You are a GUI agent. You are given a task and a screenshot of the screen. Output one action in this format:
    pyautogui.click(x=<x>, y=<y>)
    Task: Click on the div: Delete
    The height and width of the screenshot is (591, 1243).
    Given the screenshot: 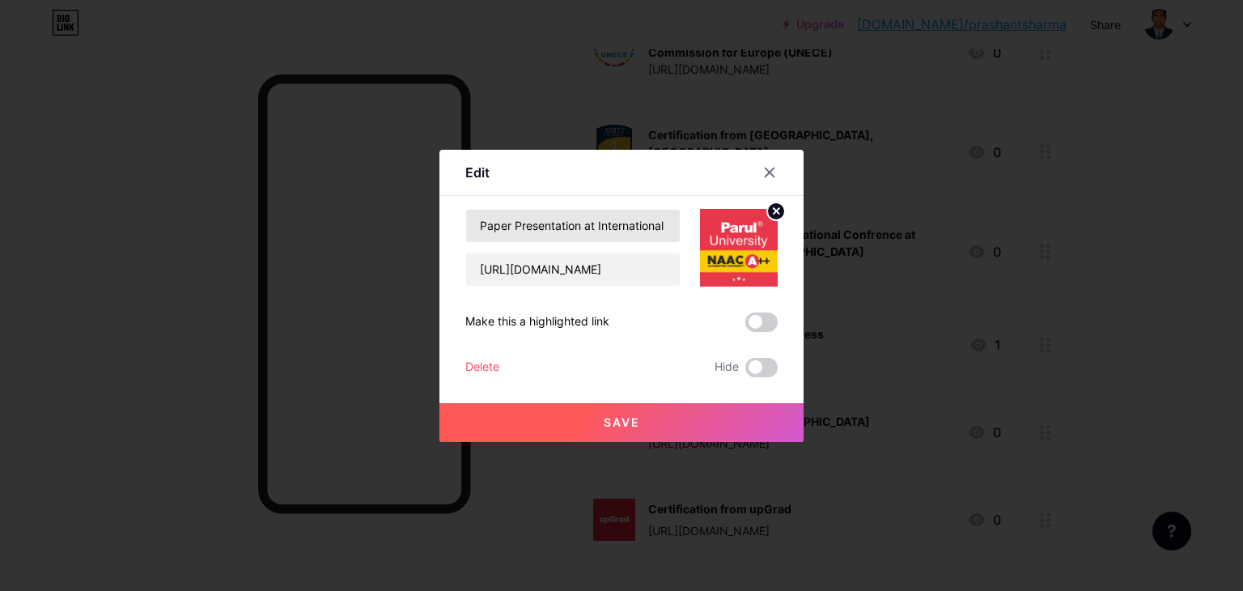 What is the action you would take?
    pyautogui.click(x=482, y=367)
    